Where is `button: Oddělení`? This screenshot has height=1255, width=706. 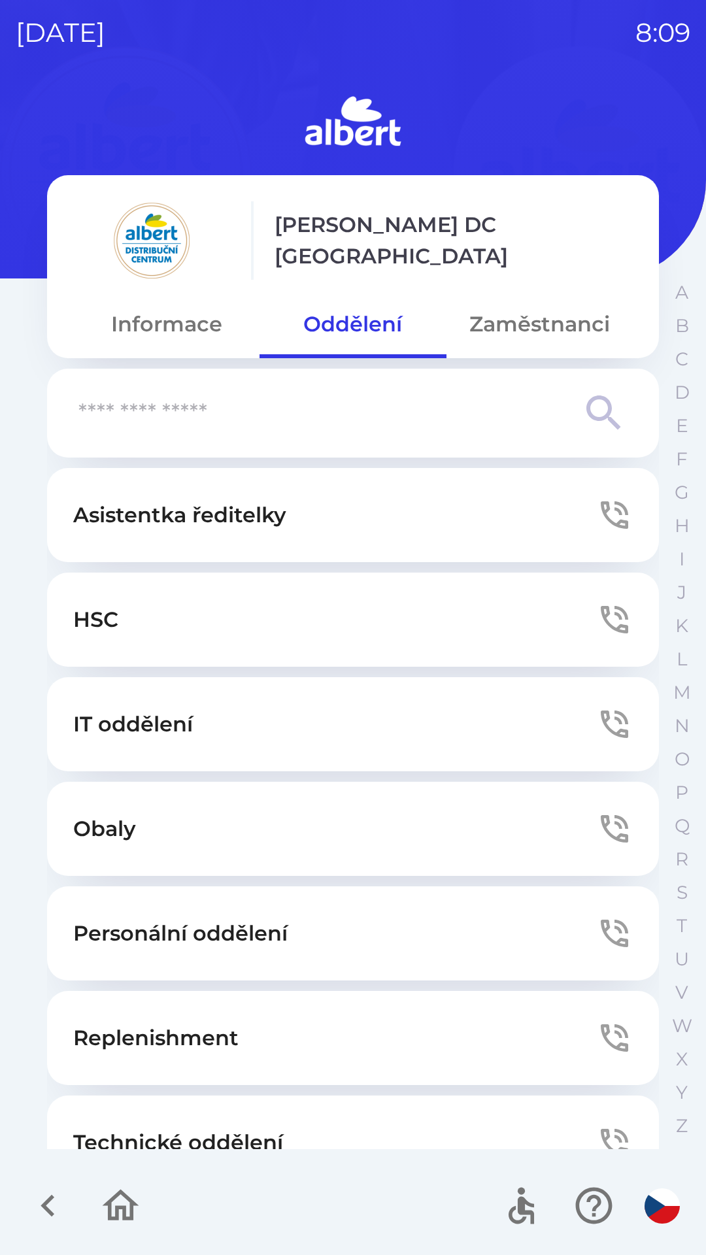 button: Oddělení is located at coordinates (352, 324).